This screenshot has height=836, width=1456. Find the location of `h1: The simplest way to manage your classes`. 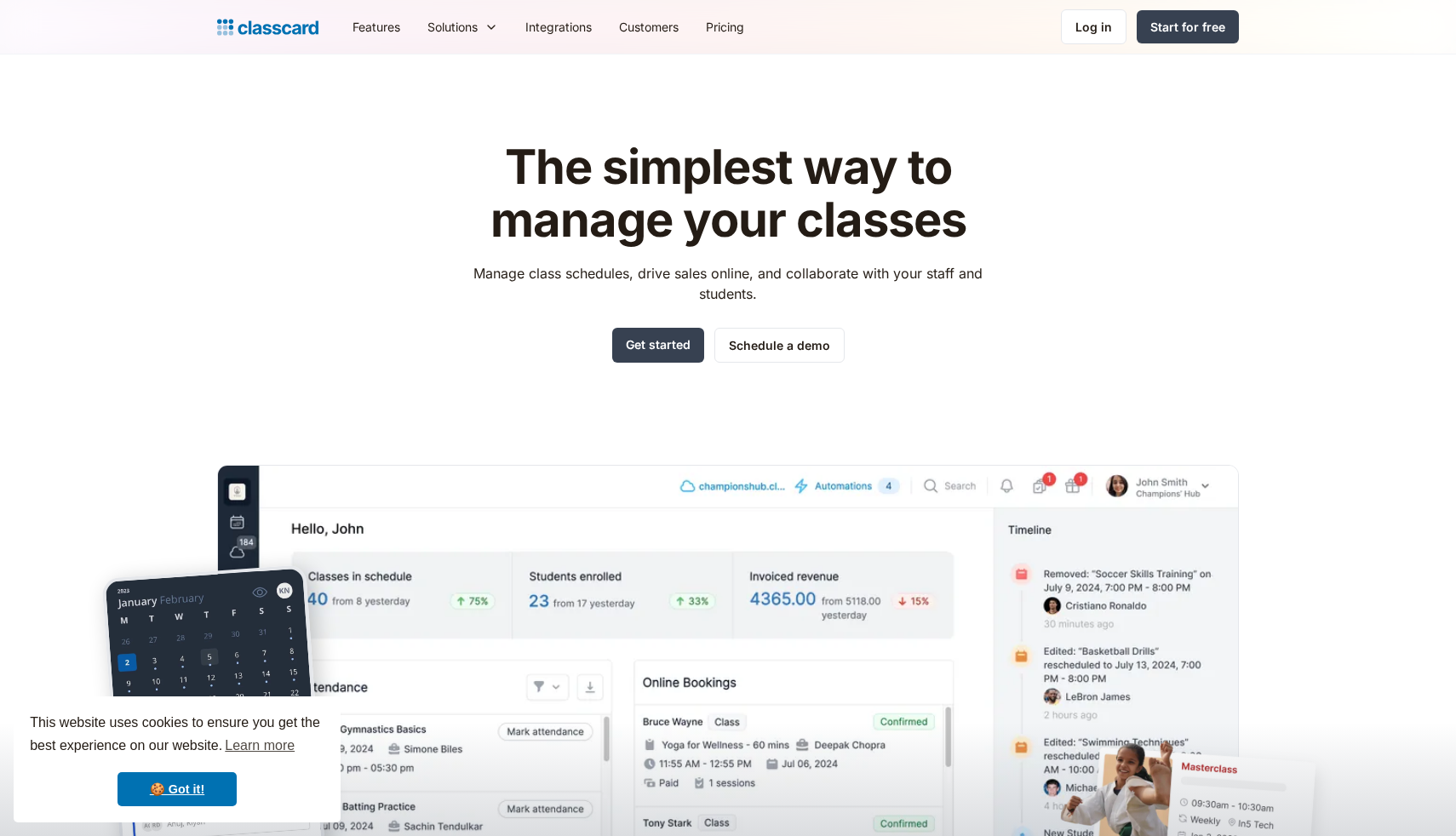

h1: The simplest way to manage your classes is located at coordinates (728, 193).